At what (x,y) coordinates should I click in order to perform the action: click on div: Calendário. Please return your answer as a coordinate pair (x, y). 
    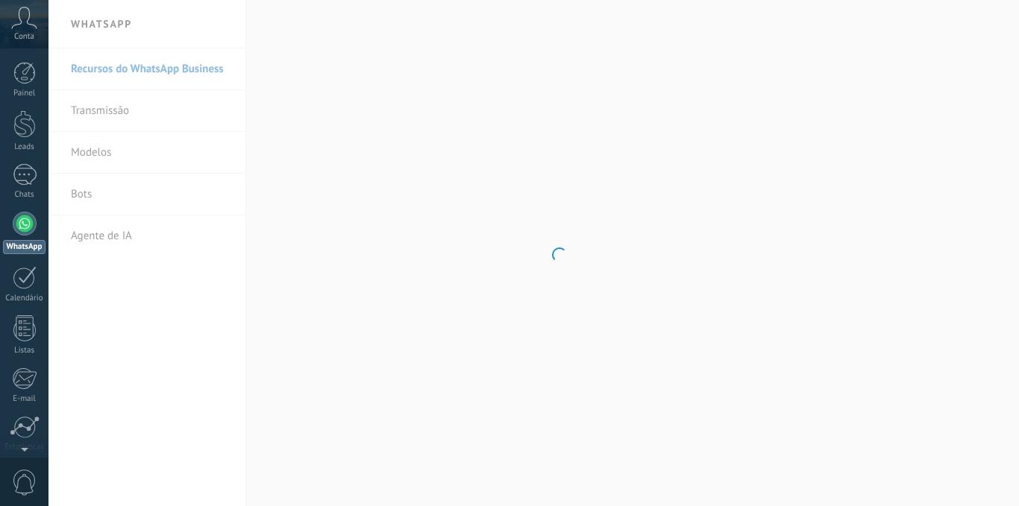
    Looking at the image, I should click on (25, 298).